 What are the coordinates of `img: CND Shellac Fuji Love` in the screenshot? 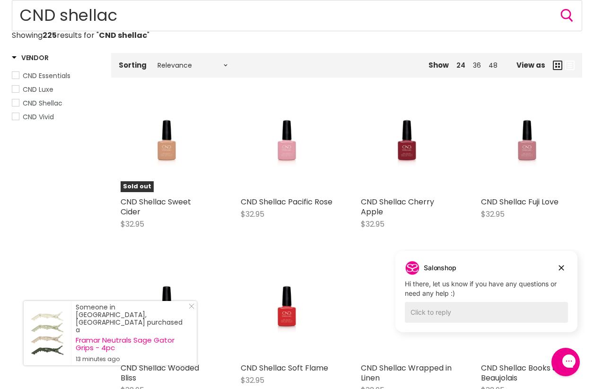 It's located at (527, 146).